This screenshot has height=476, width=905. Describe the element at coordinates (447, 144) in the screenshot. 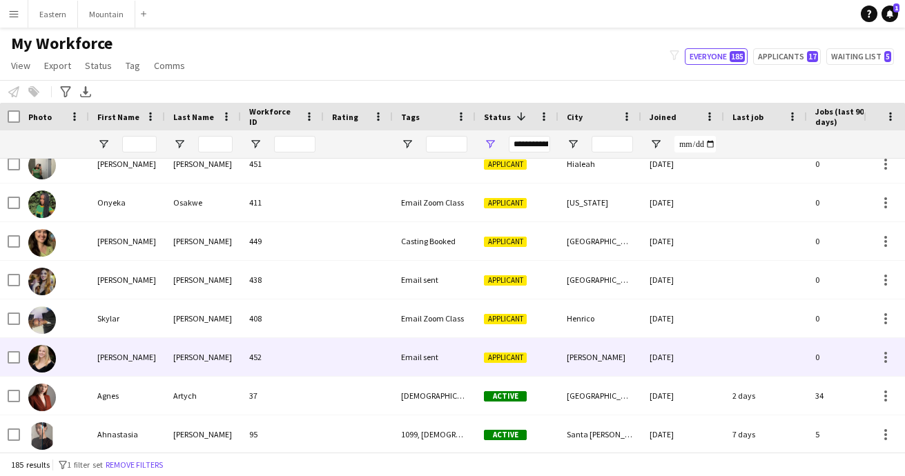

I see `input: Tags Filter Input` at that location.